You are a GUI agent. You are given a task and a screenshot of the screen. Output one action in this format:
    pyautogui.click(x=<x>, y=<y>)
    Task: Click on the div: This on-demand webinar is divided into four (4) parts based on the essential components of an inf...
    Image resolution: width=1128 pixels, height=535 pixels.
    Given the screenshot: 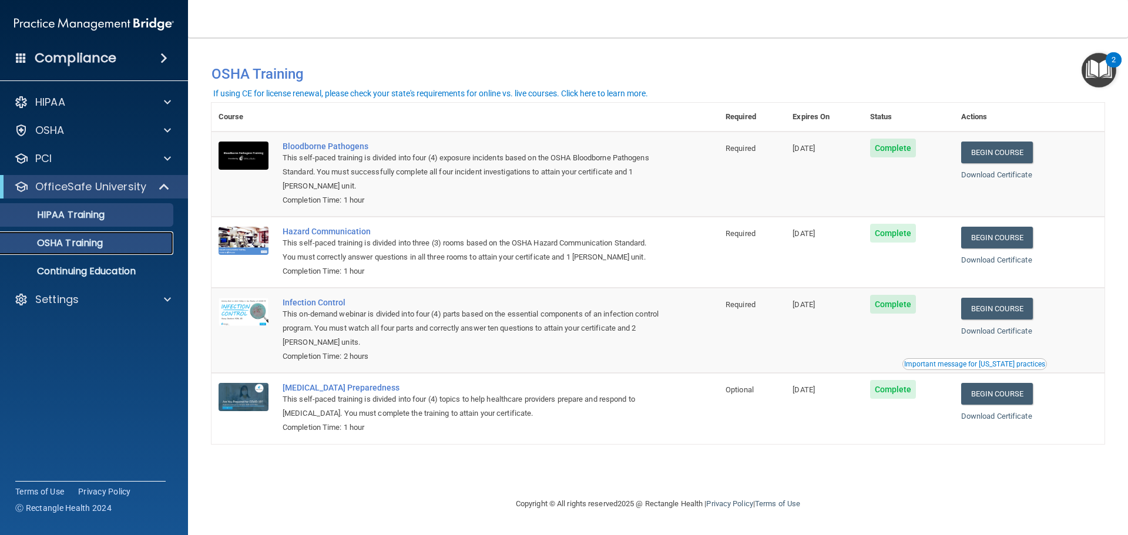 What is the action you would take?
    pyautogui.click(x=471, y=328)
    